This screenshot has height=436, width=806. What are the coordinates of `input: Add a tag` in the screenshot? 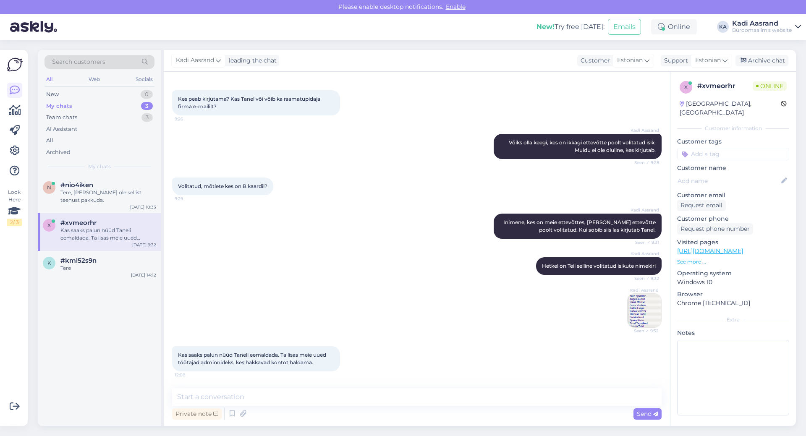 It's located at (733, 154).